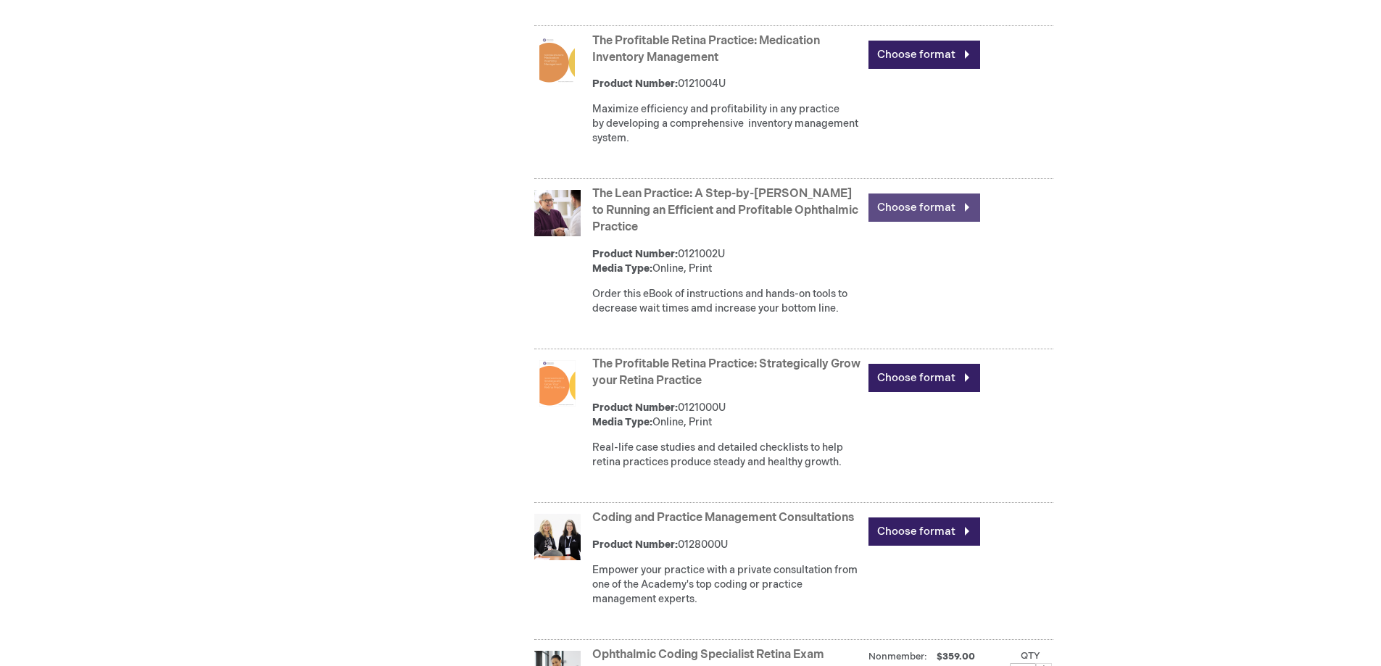 Image resolution: width=1381 pixels, height=666 pixels. Describe the element at coordinates (955, 657) in the screenshot. I see `span: $359.00` at that location.